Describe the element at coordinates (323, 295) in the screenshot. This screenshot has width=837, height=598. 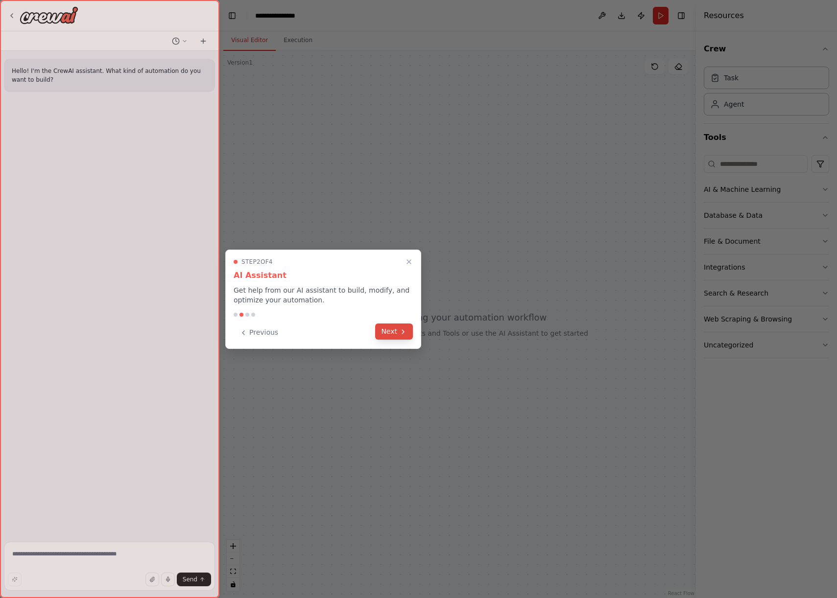
I see `p: Get help from our AI assistant to build, modify, and optimize your automation.` at that location.